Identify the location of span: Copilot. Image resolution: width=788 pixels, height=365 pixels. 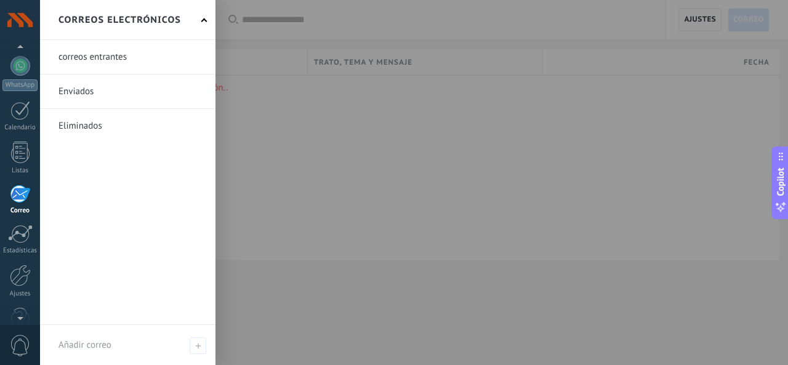
(781, 182).